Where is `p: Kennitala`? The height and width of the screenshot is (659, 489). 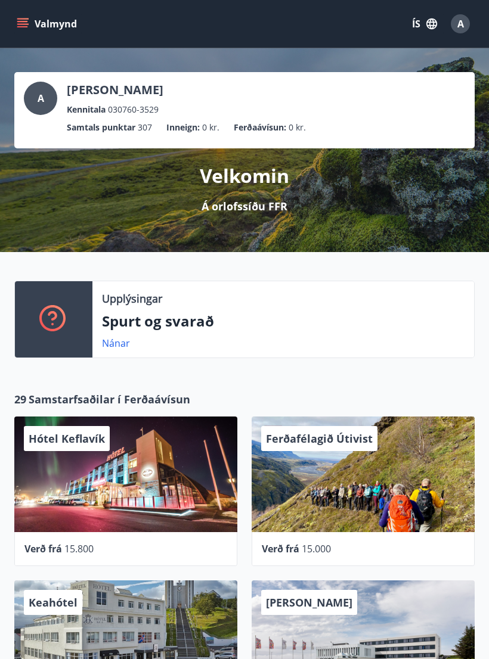
p: Kennitala is located at coordinates (86, 110).